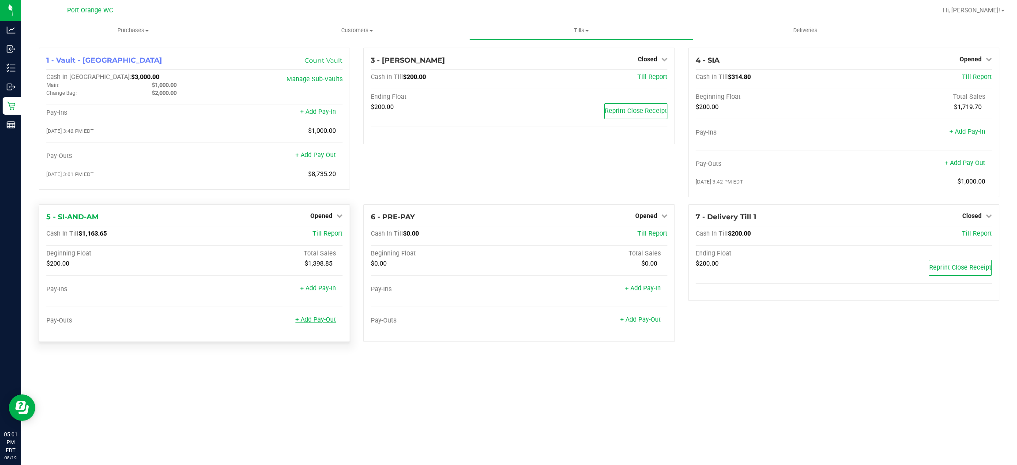 The height and width of the screenshot is (465, 1017). I want to click on a: Purchases, so click(133, 30).